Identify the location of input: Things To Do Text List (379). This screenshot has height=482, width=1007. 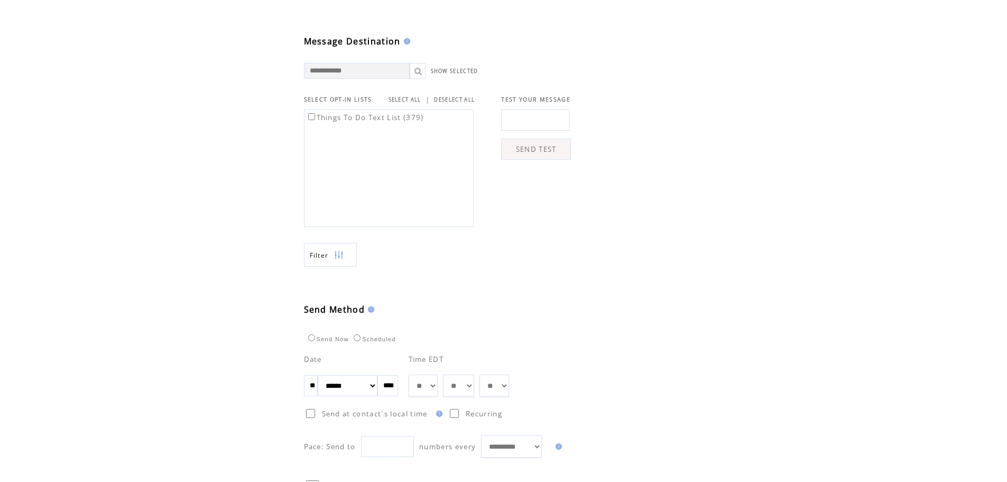
(311, 116).